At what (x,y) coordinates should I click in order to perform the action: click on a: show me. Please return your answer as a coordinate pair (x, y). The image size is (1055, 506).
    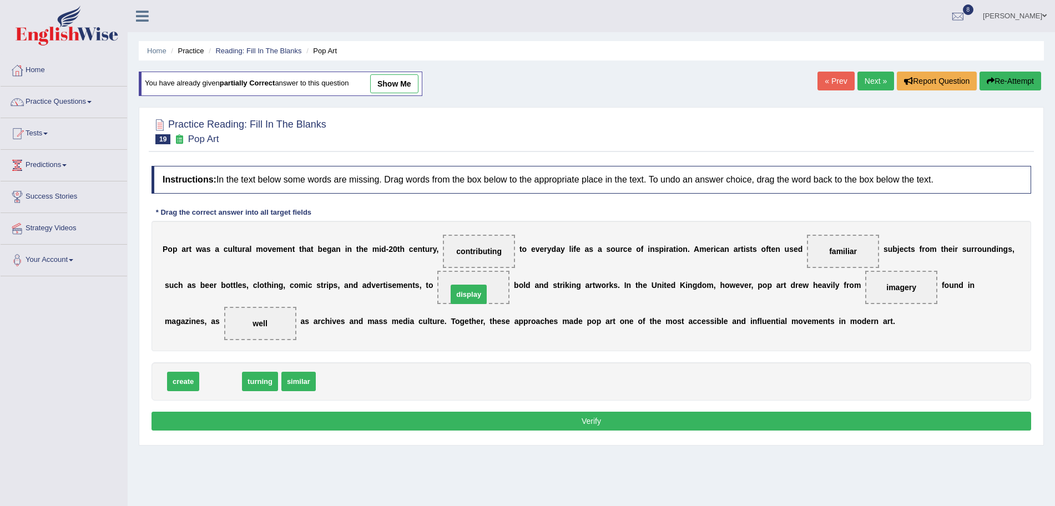
    Looking at the image, I should click on (394, 84).